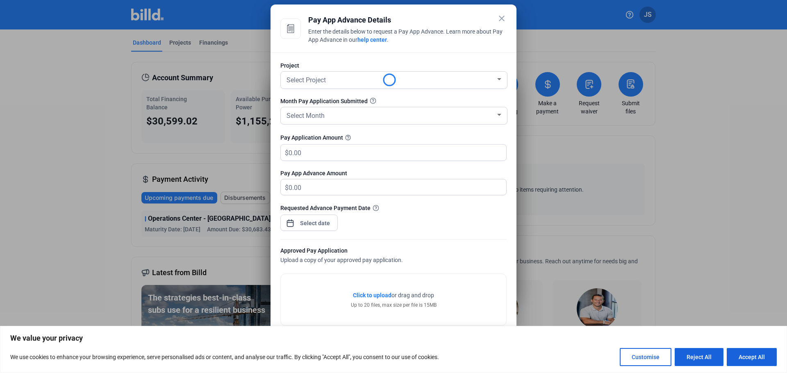 Image resolution: width=787 pixels, height=373 pixels. Describe the element at coordinates (407, 20) in the screenshot. I see `div: Pay App Advance Details` at that location.